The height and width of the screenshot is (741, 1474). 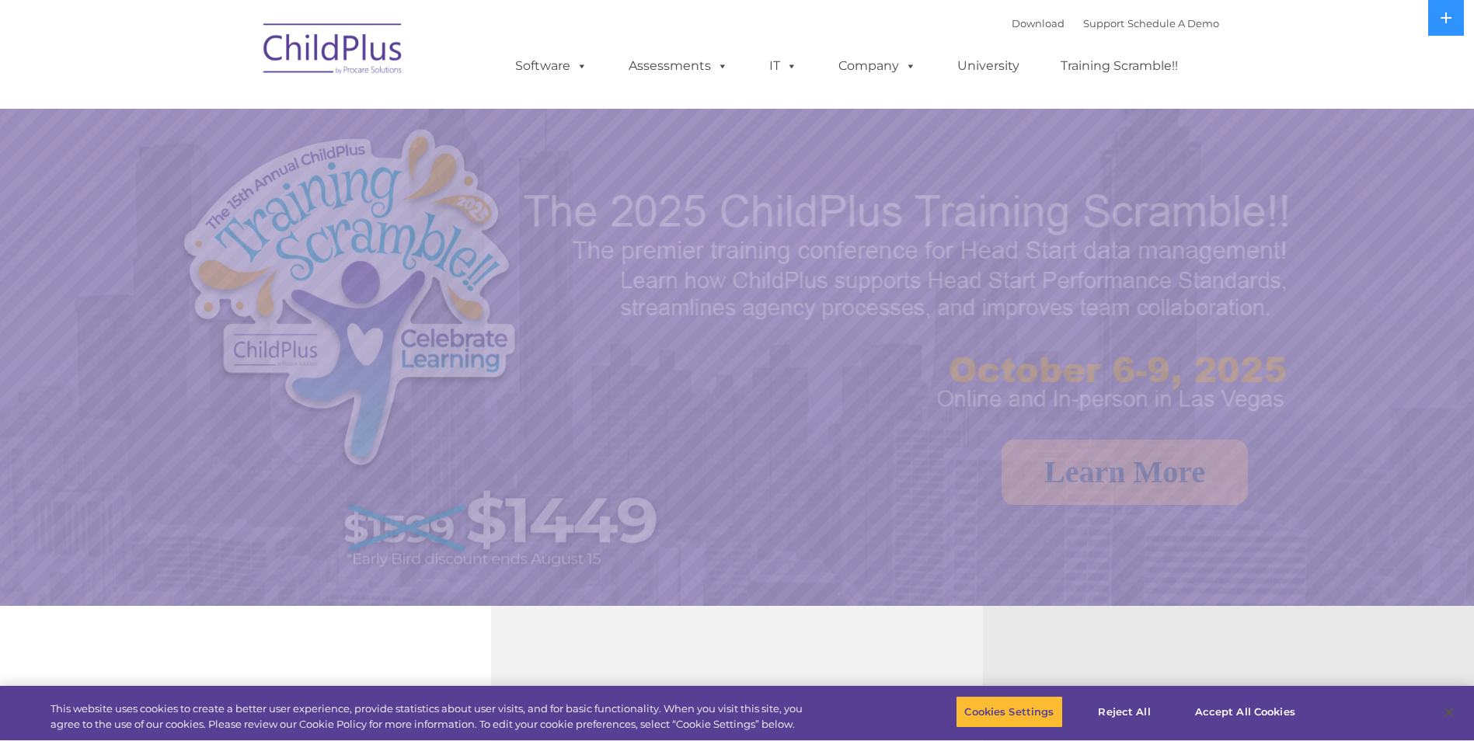 I want to click on button: Close, so click(x=1449, y=713).